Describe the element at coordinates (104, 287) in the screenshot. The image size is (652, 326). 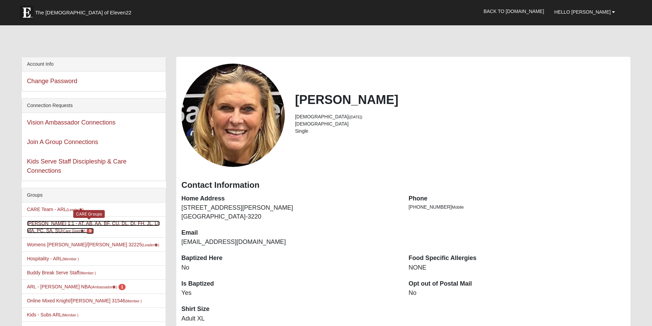
I see `small: (Ambassador )` at that location.